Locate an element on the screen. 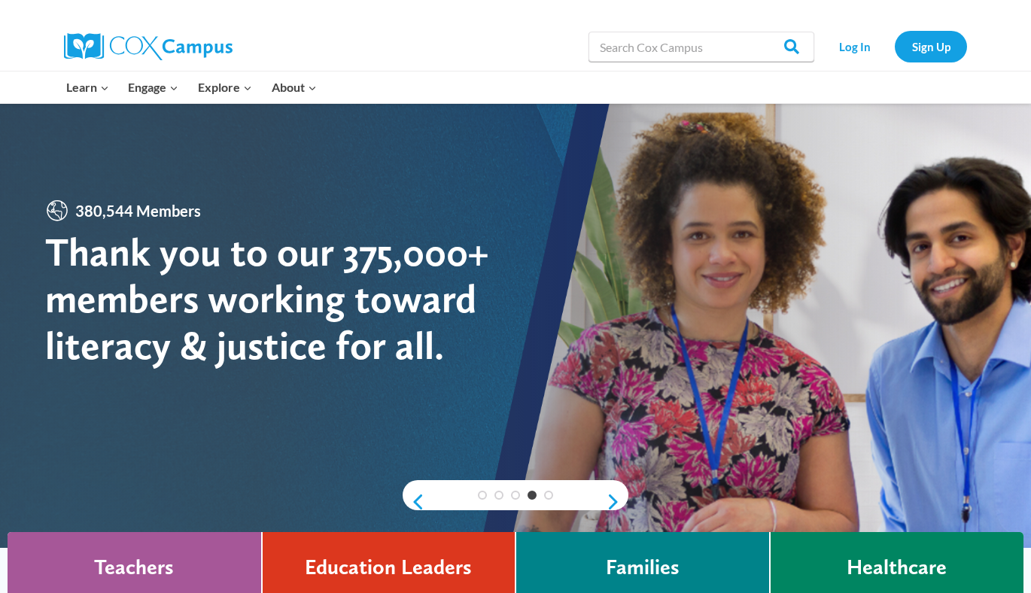  a: next is located at coordinates (617, 502).